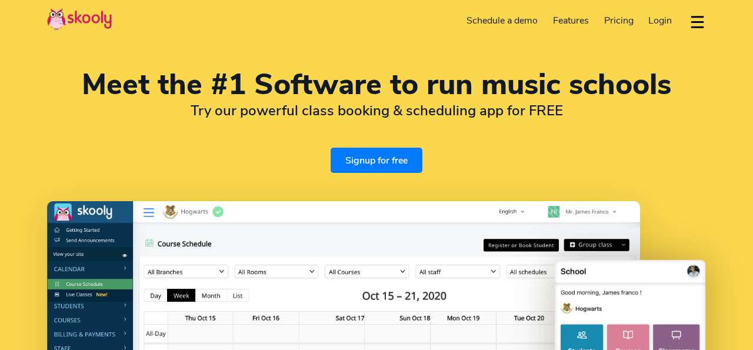  Describe the element at coordinates (619, 21) in the screenshot. I see `a: Pricing` at that location.